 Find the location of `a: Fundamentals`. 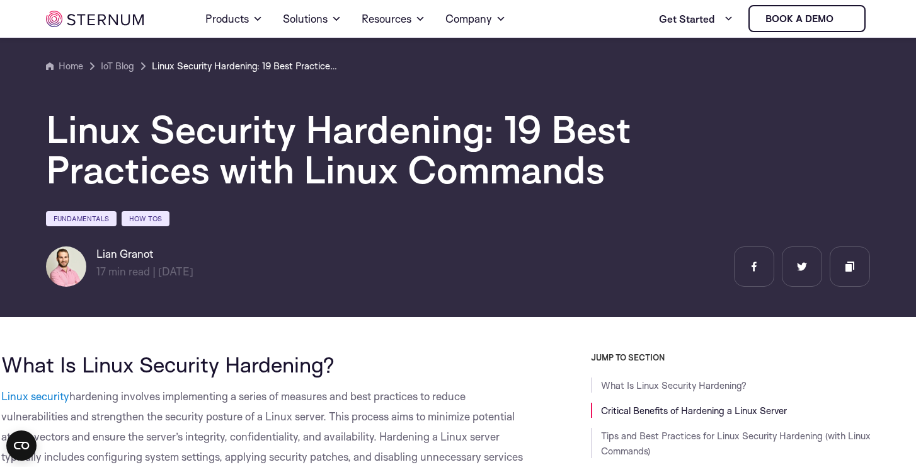

a: Fundamentals is located at coordinates (81, 219).